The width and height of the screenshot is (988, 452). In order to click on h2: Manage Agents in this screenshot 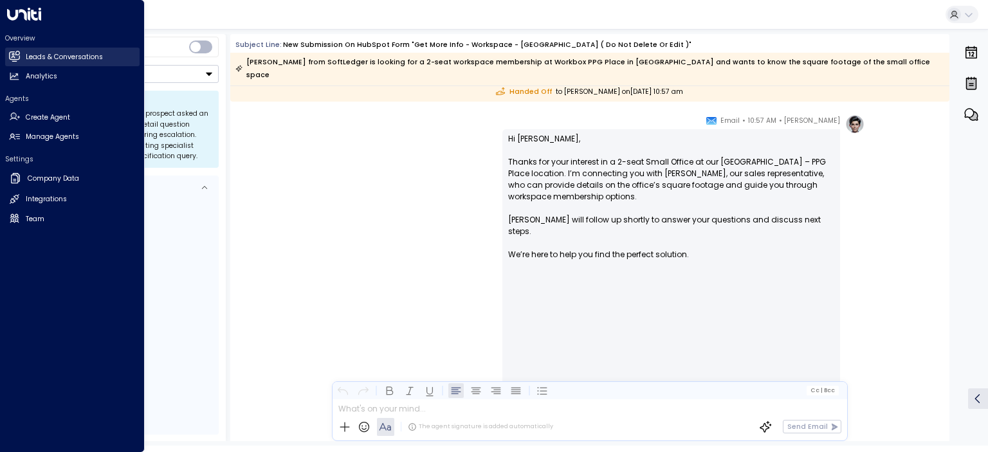, I will do `click(52, 137)`.